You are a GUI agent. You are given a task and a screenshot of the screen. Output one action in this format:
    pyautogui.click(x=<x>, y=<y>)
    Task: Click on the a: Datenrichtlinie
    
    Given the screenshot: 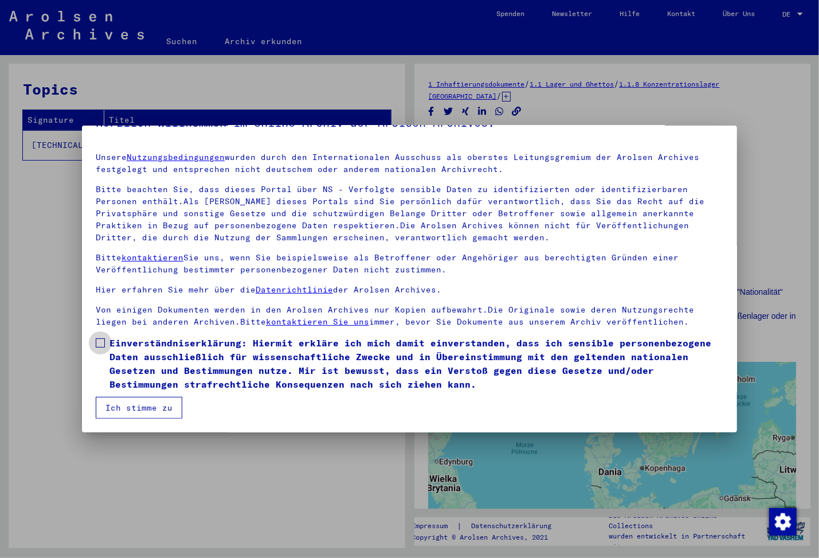 What is the action you would take?
    pyautogui.click(x=294, y=289)
    